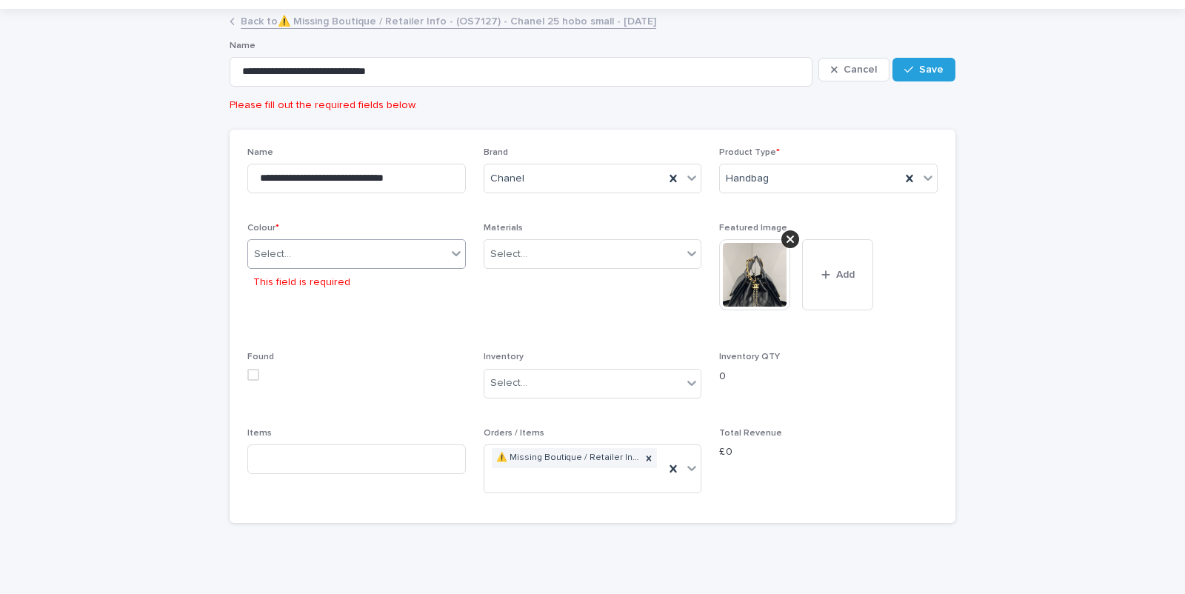 The image size is (1185, 594). What do you see at coordinates (263, 228) in the screenshot?
I see `span: Colour` at bounding box center [263, 228].